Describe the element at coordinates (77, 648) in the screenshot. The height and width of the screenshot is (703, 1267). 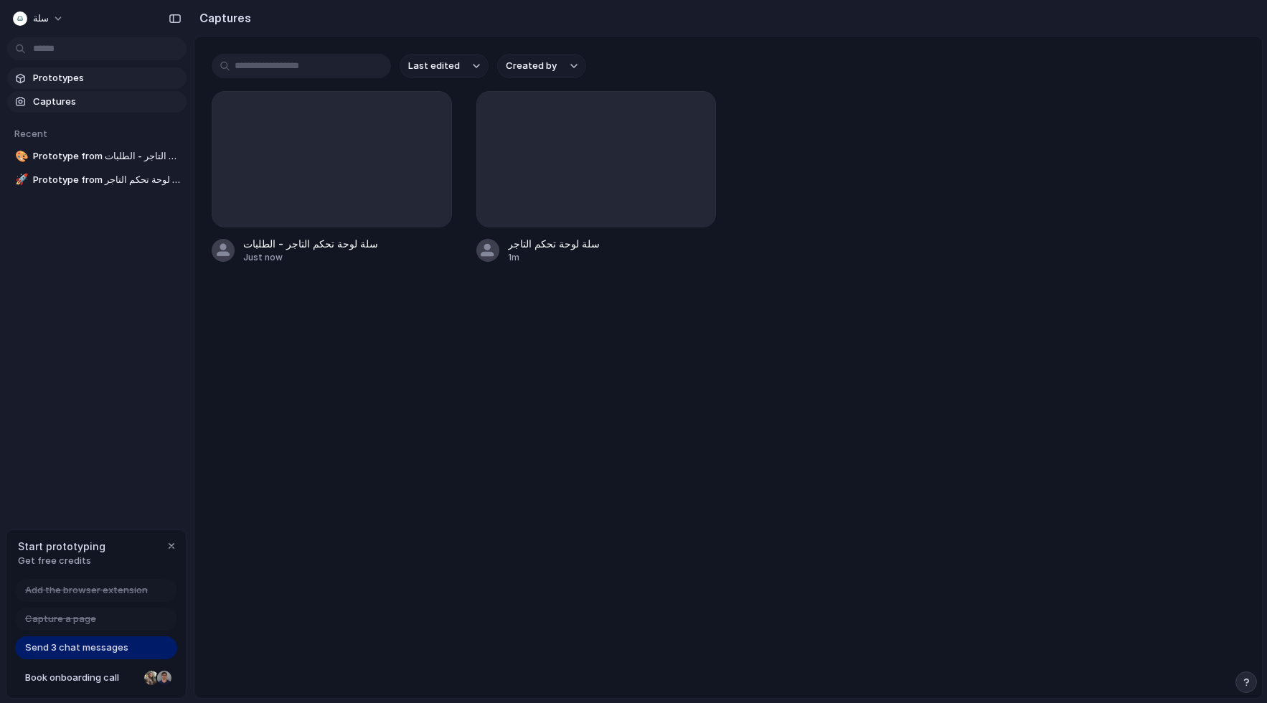
I see `span: Send 3 chat messages` at that location.